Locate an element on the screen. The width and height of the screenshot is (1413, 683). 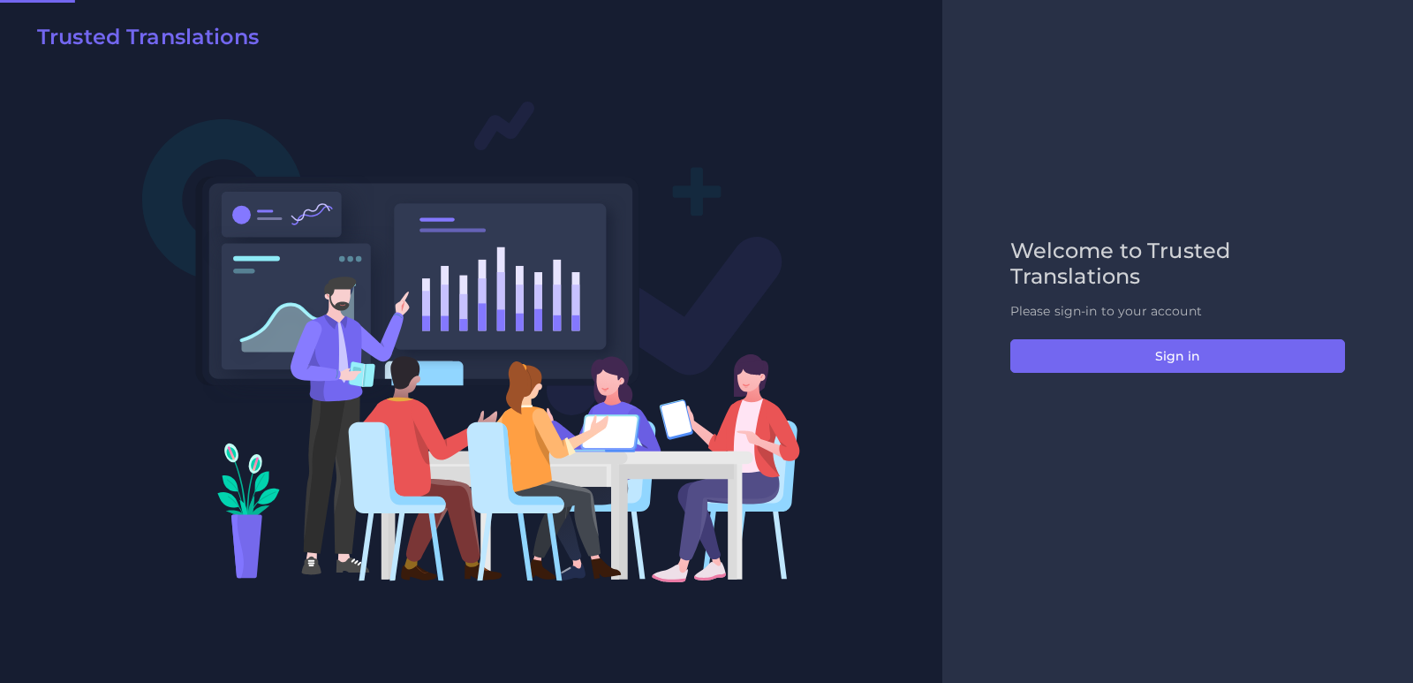
h2: Trusted Translations is located at coordinates (147, 37).